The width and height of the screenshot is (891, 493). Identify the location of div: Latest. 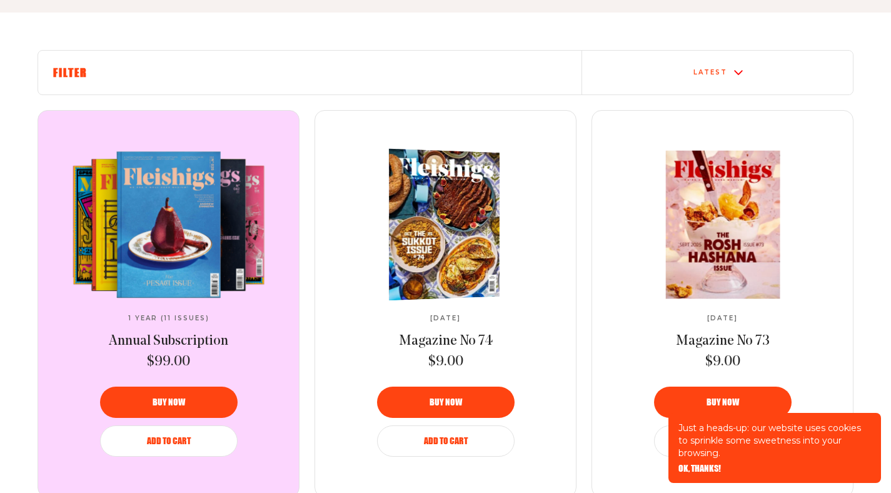
(710, 73).